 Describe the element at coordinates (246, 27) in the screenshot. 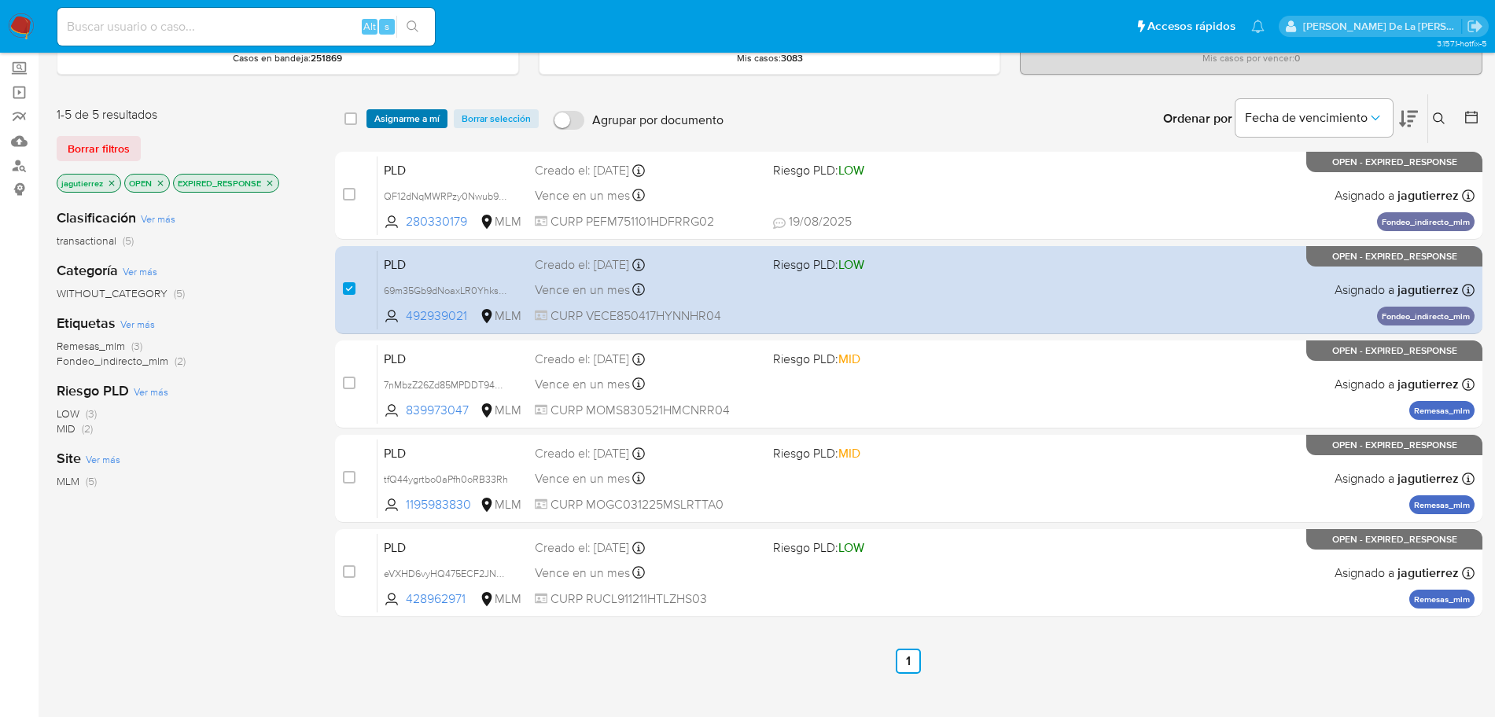

I see `input: Buscar usuario o caso...` at that location.